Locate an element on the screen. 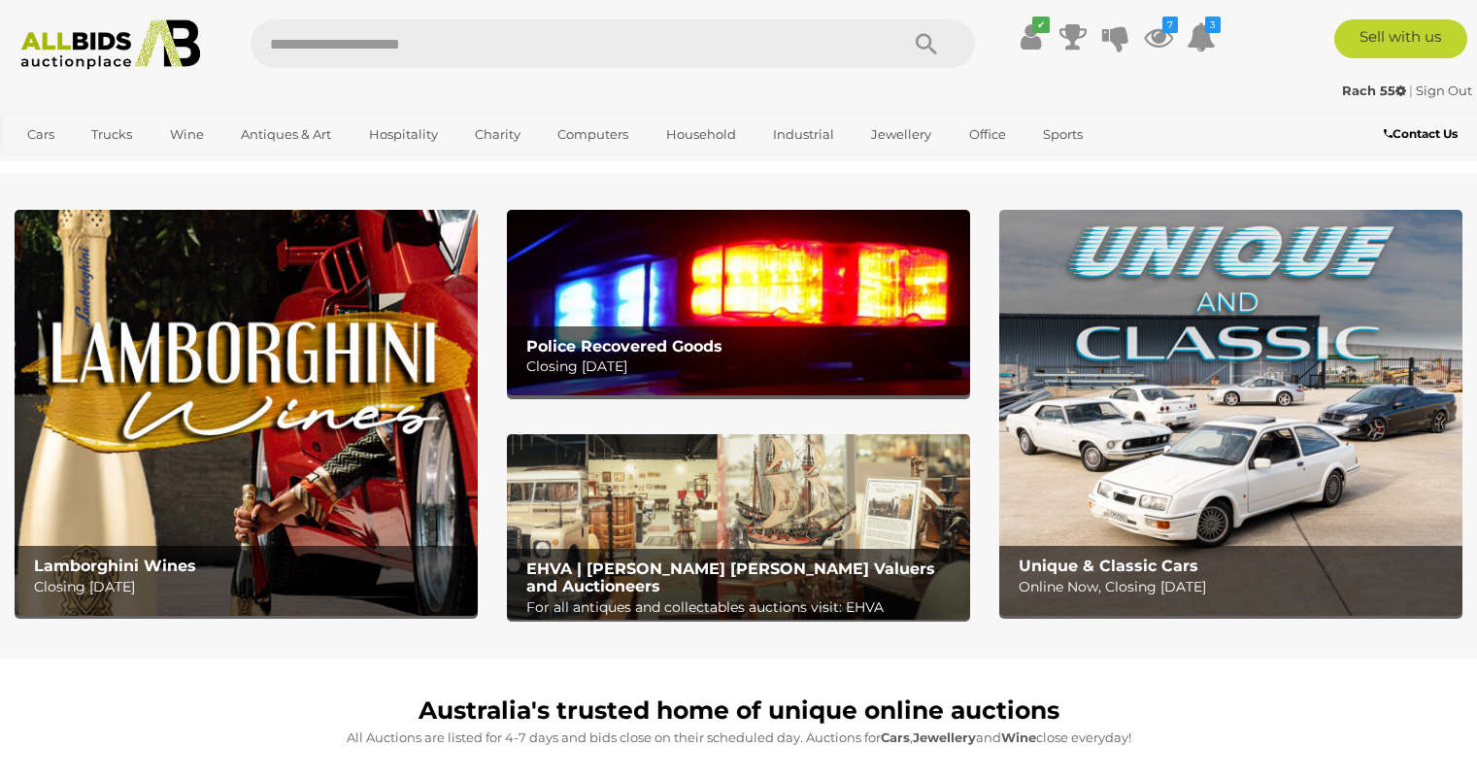 This screenshot has height=780, width=1477. b: Unique & Classic Cars is located at coordinates (1108, 565).